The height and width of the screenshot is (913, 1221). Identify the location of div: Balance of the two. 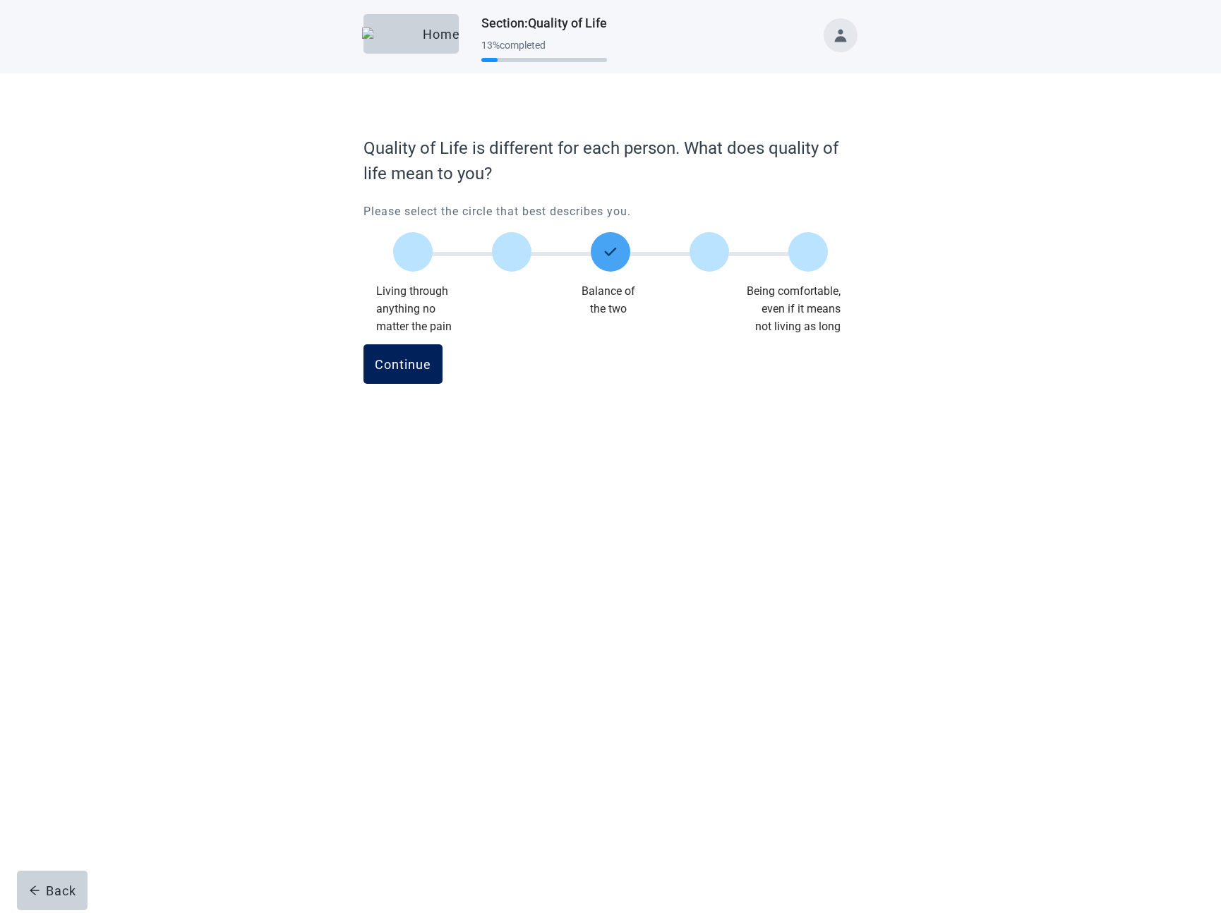
(608, 308).